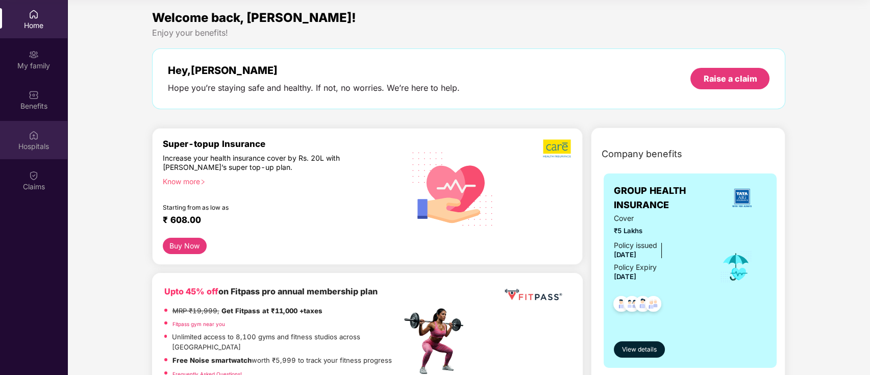 Image resolution: width=870 pixels, height=375 pixels. Describe the element at coordinates (212, 360) in the screenshot. I see `strong: Free Noise smartwatch` at that location.